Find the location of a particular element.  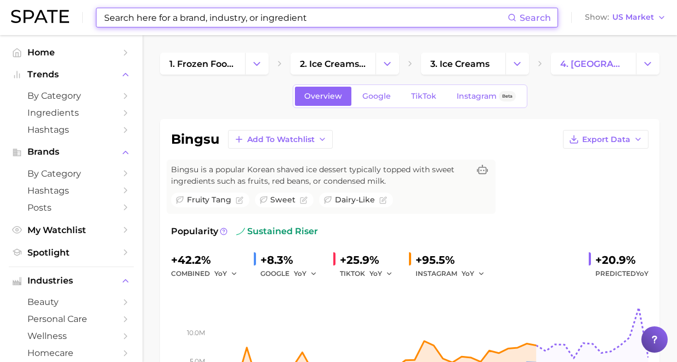

span: personal care is located at coordinates (71, 318).